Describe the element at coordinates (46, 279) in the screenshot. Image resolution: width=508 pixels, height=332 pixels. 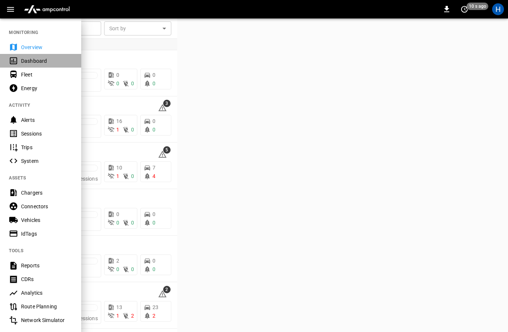
I see `div: CDRs` at that location.